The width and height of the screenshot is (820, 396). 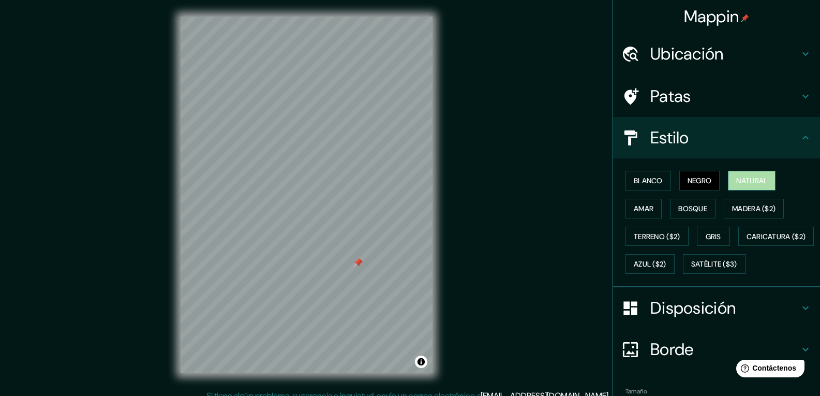 What do you see at coordinates (716, 349) in the screenshot?
I see `div: Borde` at bounding box center [716, 349].